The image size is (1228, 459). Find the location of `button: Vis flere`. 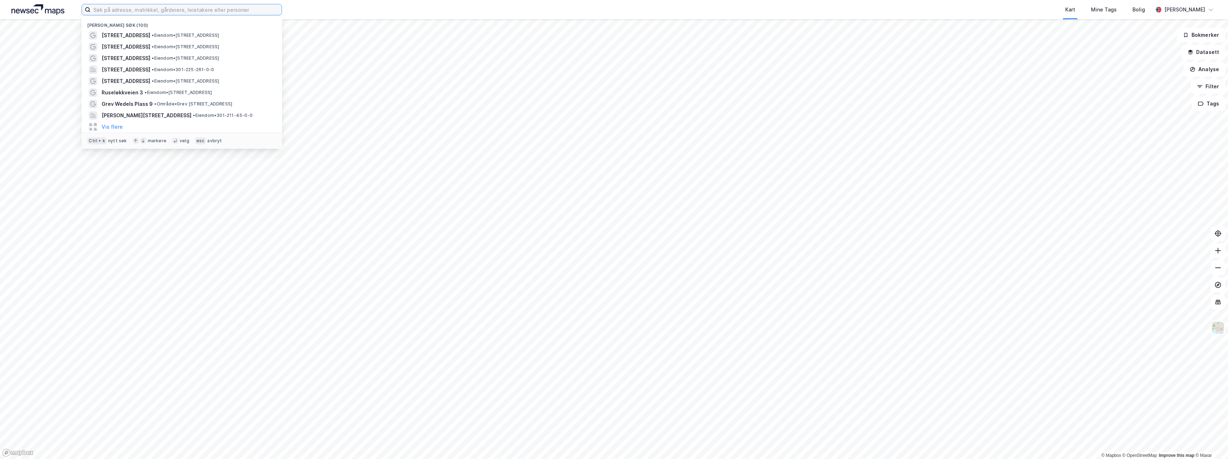

button: Vis flere is located at coordinates (112, 127).